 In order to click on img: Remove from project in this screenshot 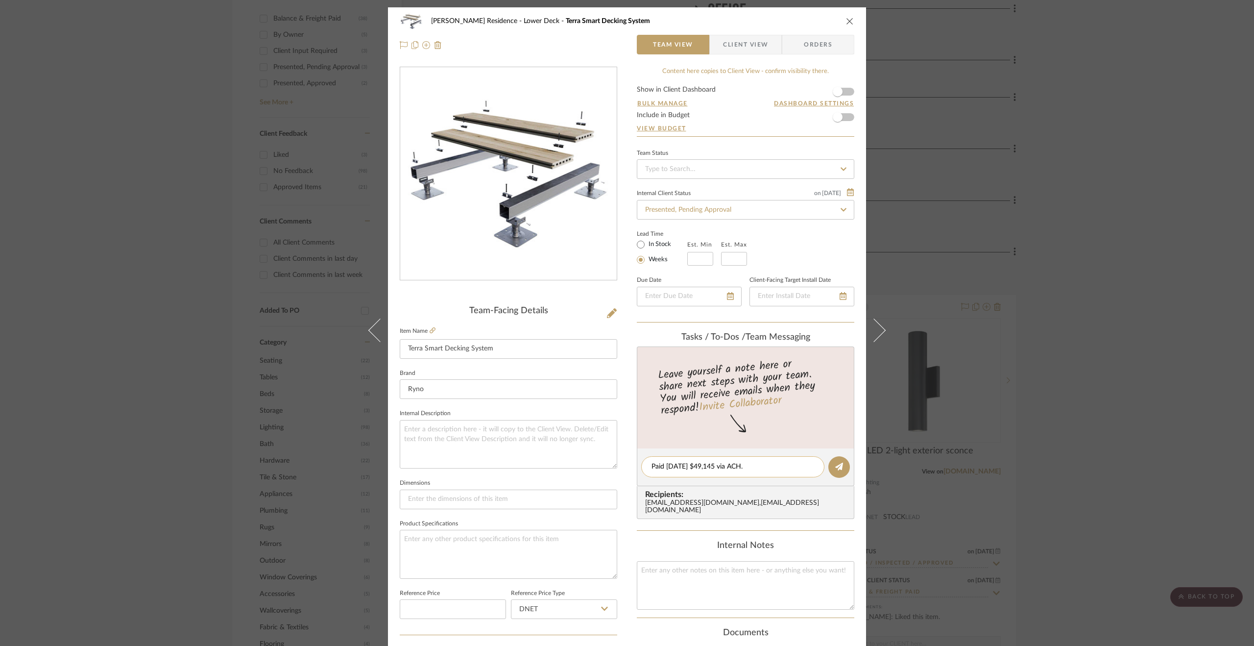, I will do `click(438, 45)`.